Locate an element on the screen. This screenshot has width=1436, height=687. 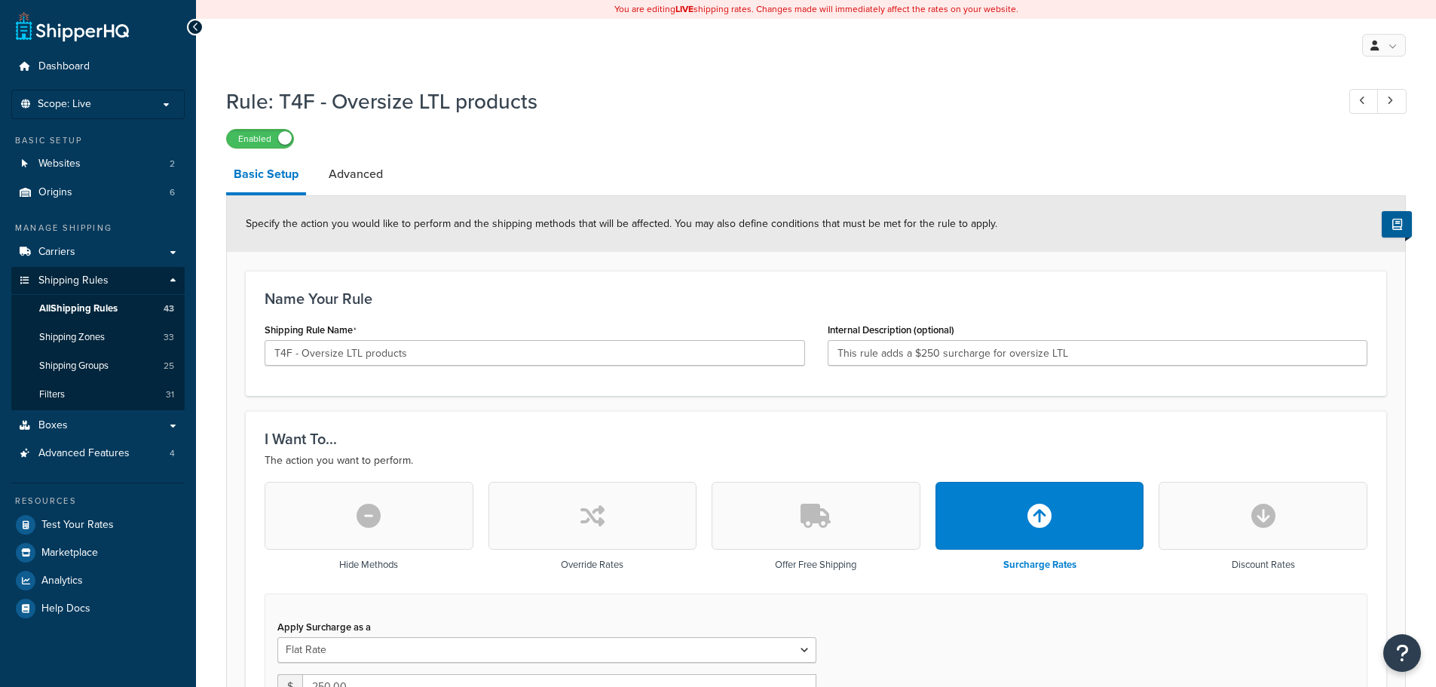
div: Manage Shipping is located at coordinates (98, 228).